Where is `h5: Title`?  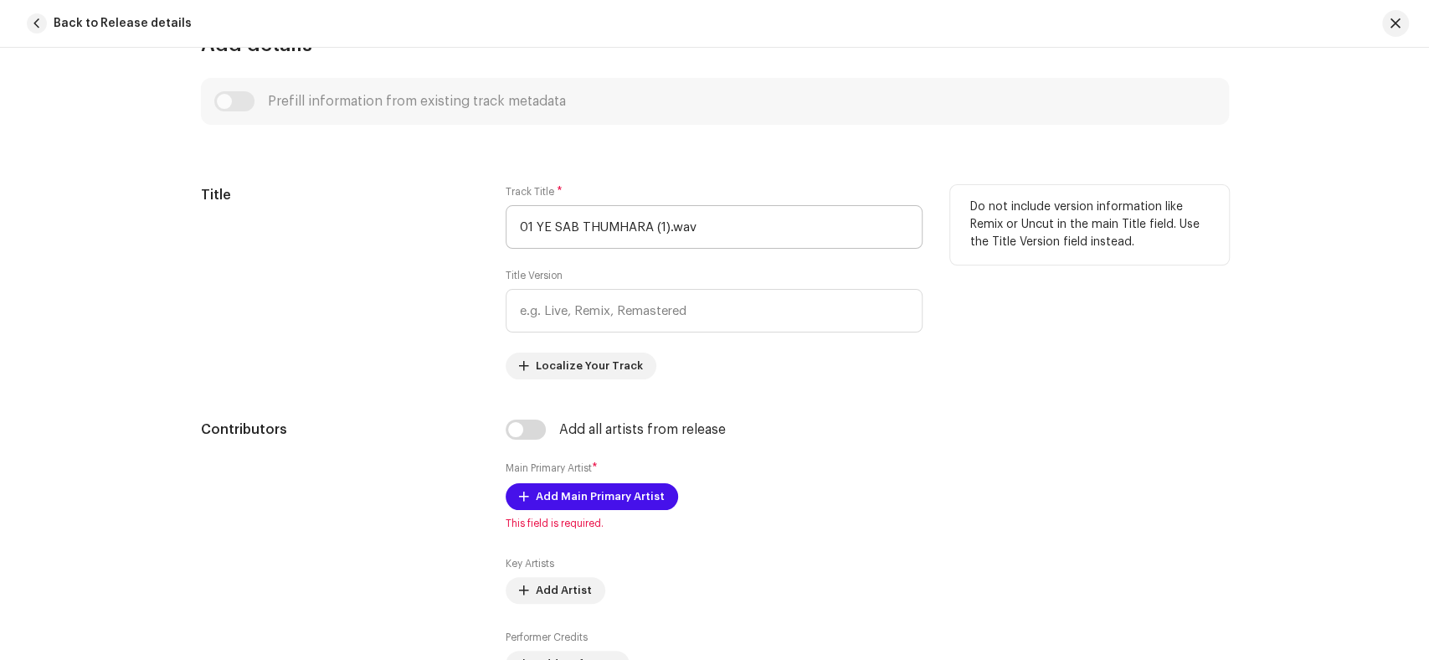
h5: Title is located at coordinates (340, 195).